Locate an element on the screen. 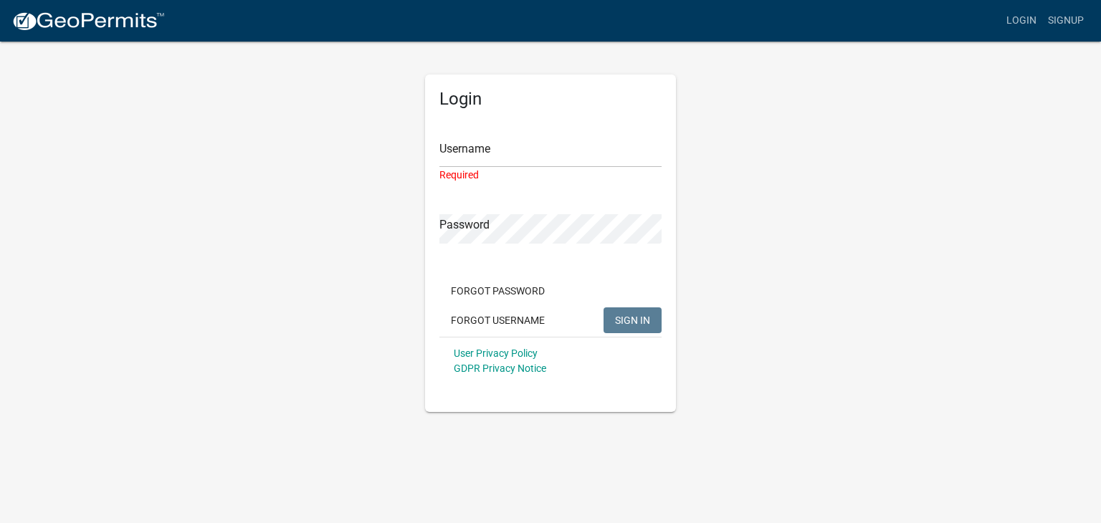  button: SIGN IN is located at coordinates (632, 320).